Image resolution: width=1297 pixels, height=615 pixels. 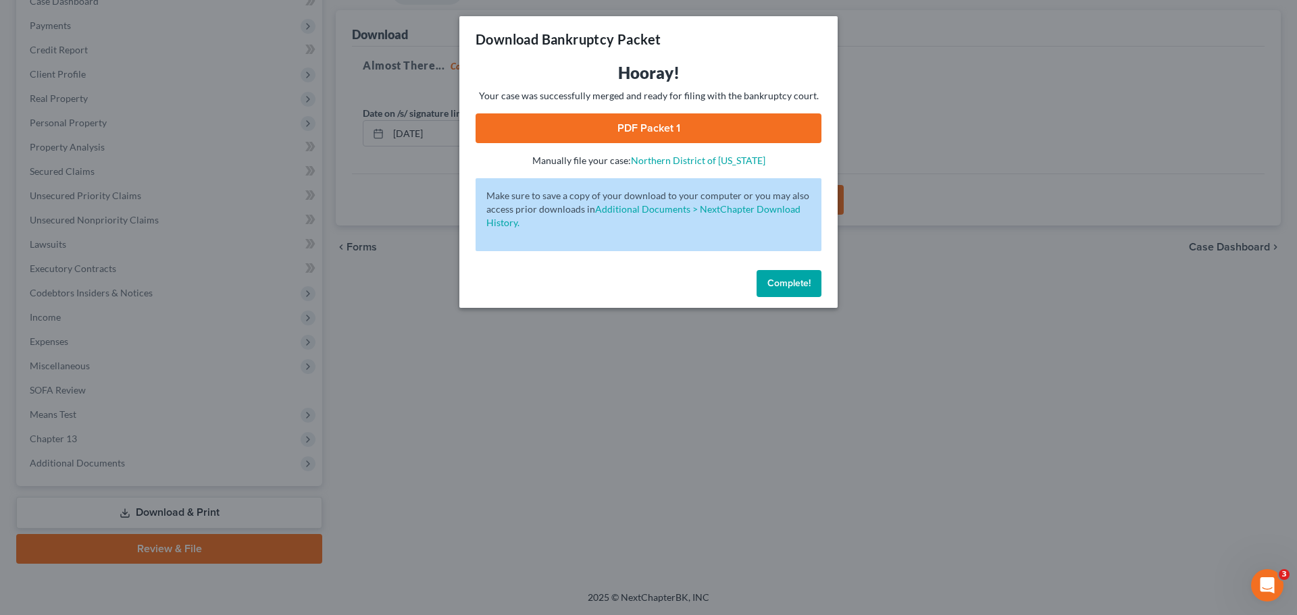 What do you see at coordinates (648, 73) in the screenshot?
I see `h3: Hooray!` at bounding box center [648, 73].